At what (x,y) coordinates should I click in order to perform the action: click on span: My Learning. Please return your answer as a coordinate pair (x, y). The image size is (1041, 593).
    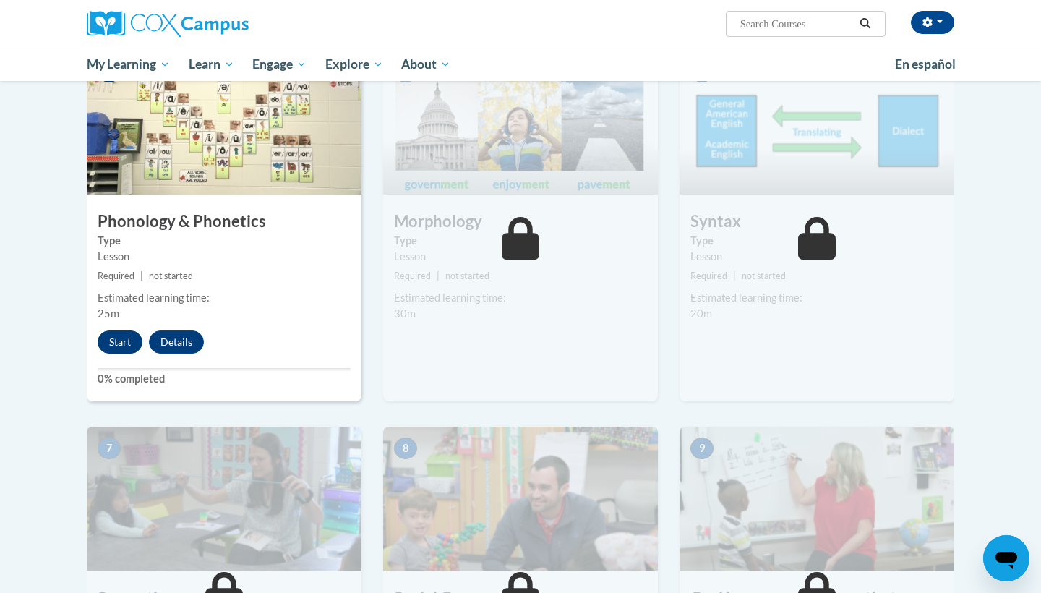
    Looking at the image, I should click on (128, 64).